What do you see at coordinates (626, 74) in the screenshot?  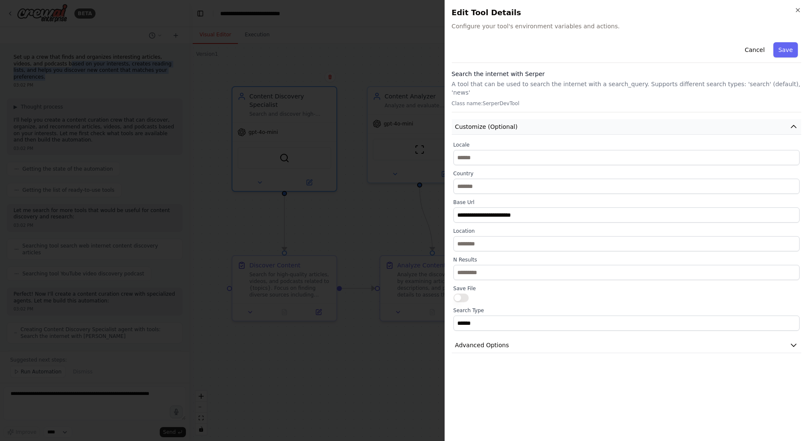 I see `h3: Search the internet with Serper` at bounding box center [626, 74].